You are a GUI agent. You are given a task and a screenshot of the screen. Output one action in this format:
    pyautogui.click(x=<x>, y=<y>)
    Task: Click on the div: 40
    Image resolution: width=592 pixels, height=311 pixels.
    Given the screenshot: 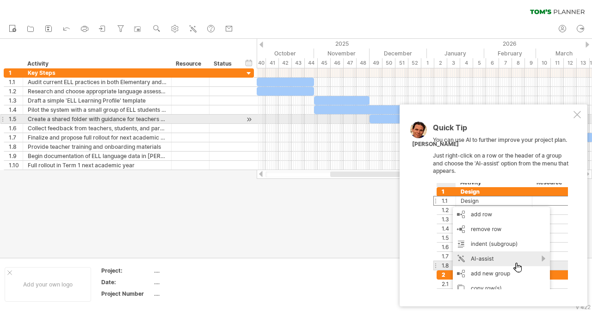 What is the action you would take?
    pyautogui.click(x=260, y=63)
    